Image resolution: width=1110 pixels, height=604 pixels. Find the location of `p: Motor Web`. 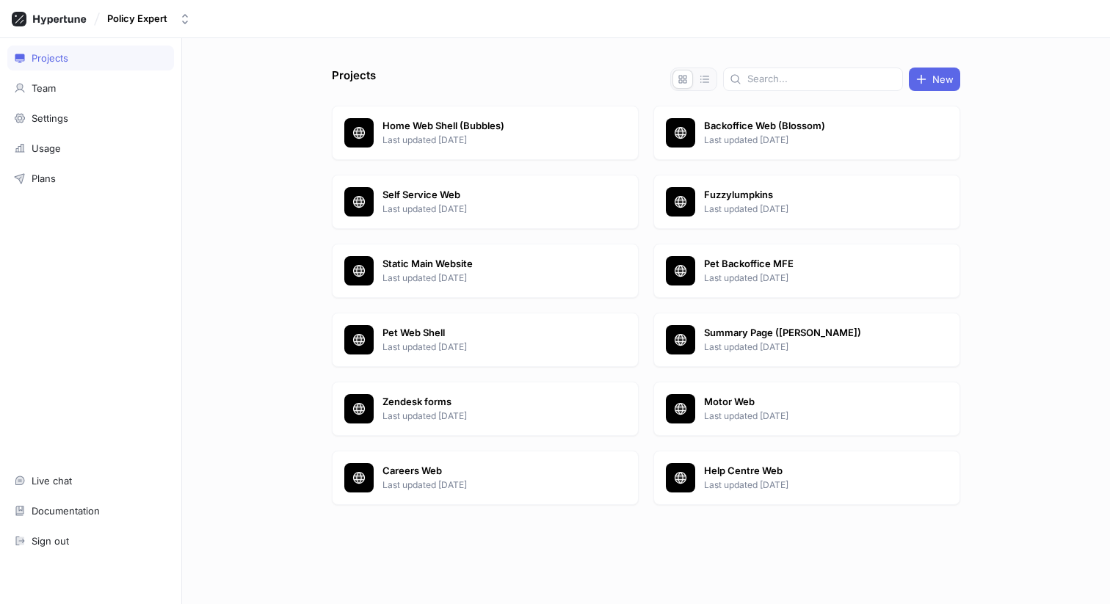

p: Motor Web is located at coordinates (810, 402).